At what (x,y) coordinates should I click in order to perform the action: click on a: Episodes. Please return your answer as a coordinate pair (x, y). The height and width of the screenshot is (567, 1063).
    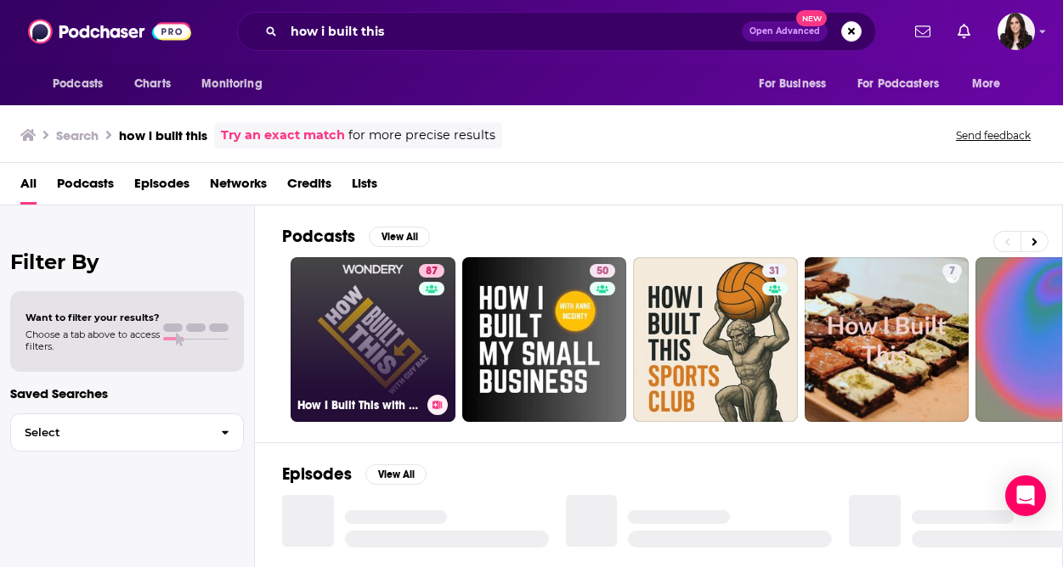
    Looking at the image, I should click on (161, 187).